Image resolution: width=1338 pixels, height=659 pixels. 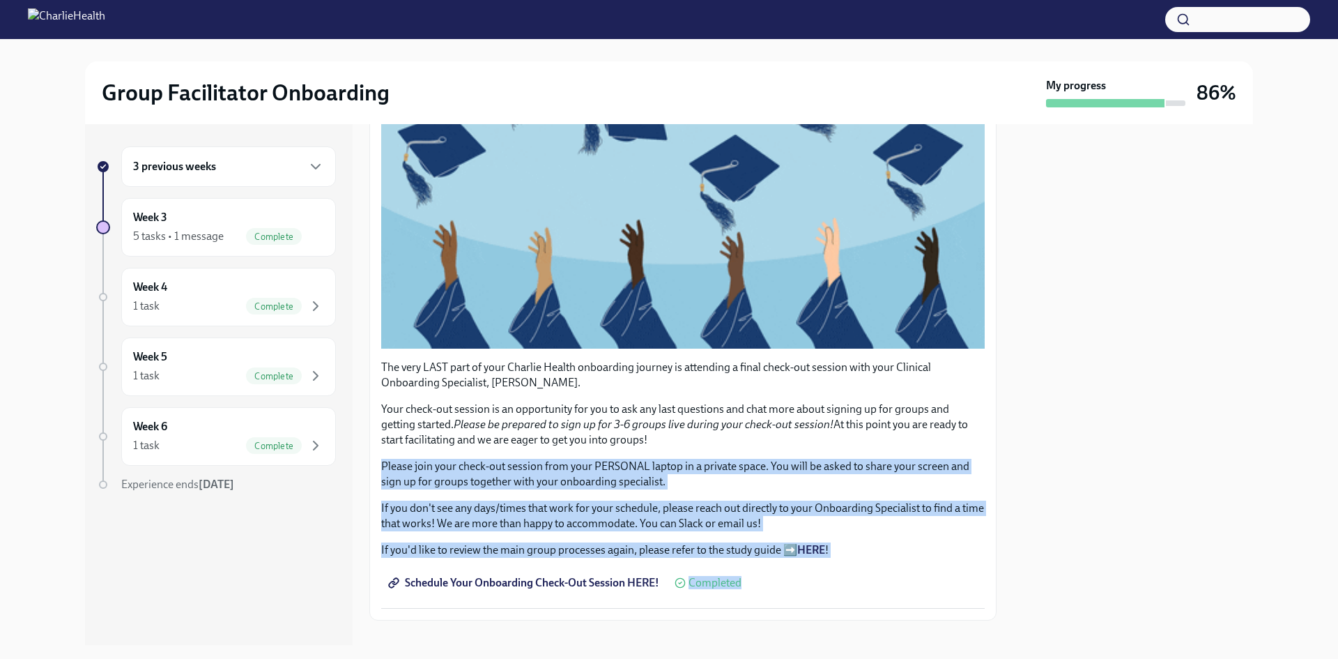 What do you see at coordinates (174, 167) in the screenshot?
I see `h6: 3 previous weeks` at bounding box center [174, 167].